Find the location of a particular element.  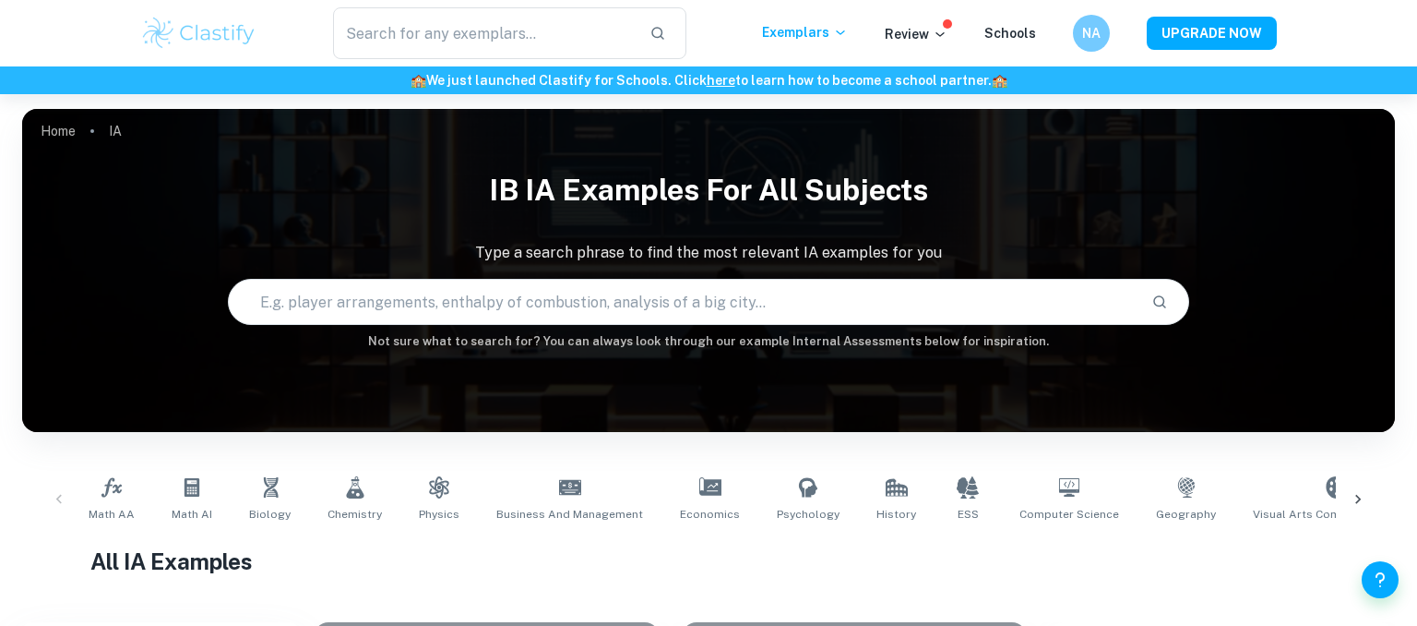

span: Computer Science is located at coordinates (1069, 514).